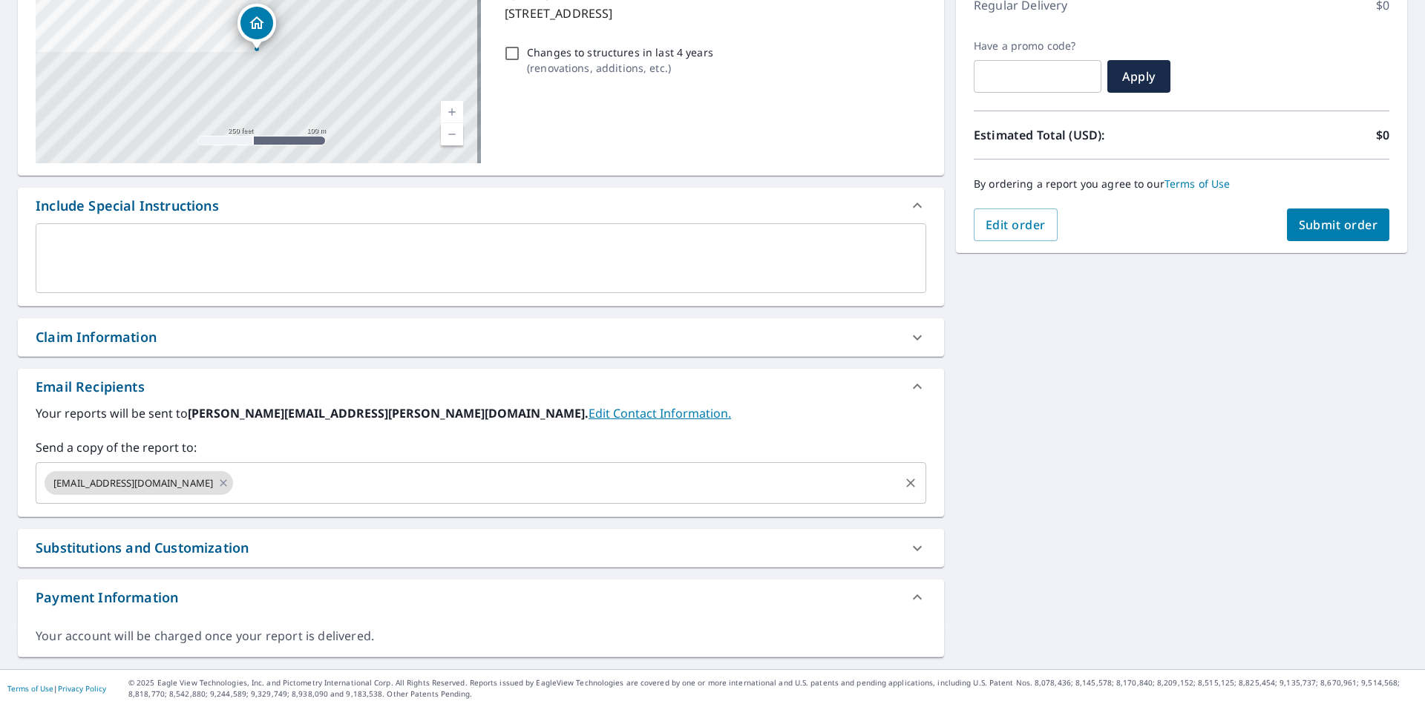  I want to click on span: Apply, so click(1139, 76).